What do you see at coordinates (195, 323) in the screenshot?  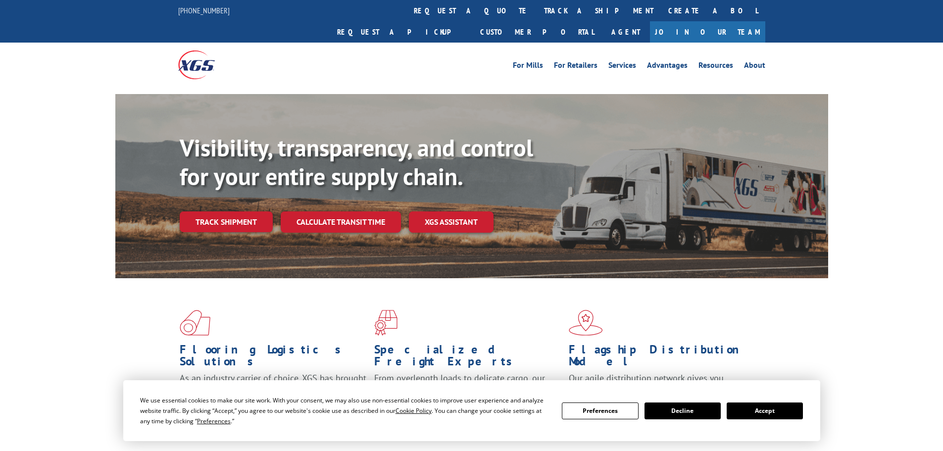 I see `img: xgs-icon-total-supply-chain-intelligence-red` at bounding box center [195, 323].